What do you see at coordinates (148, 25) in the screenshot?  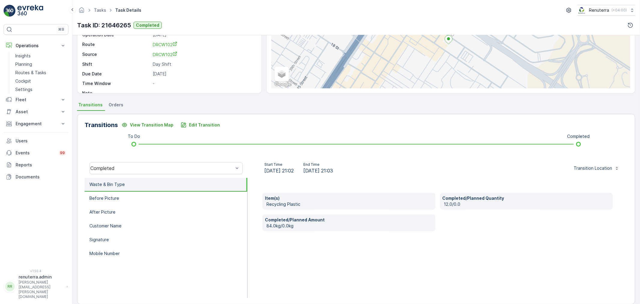 I see `button: Completed` at bounding box center [148, 25].